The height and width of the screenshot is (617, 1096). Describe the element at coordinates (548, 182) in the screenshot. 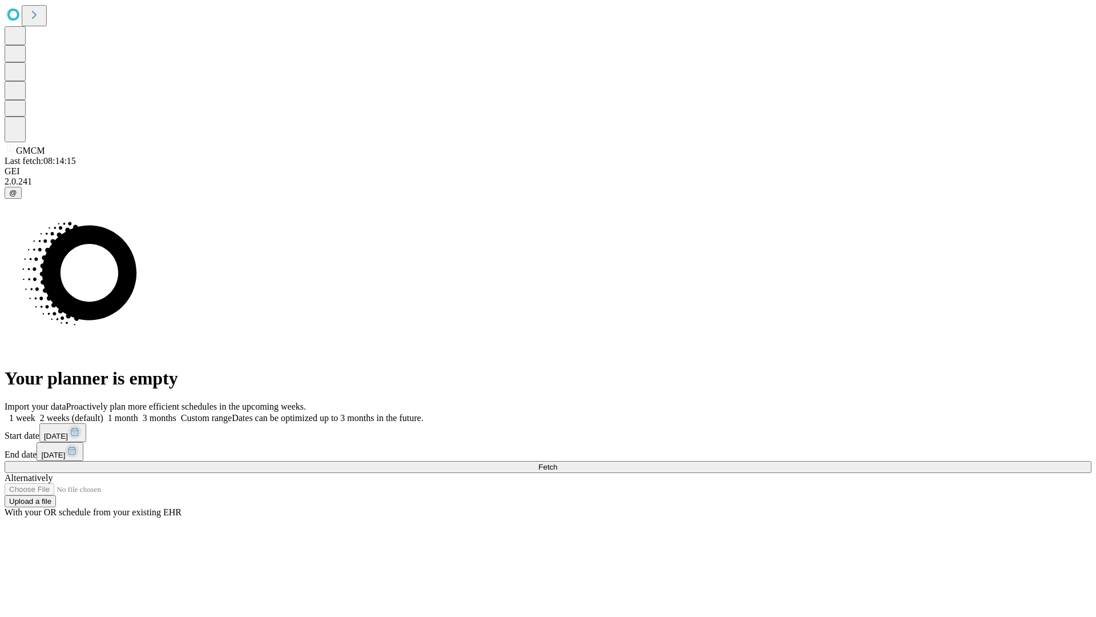

I see `div: 2.0.241` at that location.